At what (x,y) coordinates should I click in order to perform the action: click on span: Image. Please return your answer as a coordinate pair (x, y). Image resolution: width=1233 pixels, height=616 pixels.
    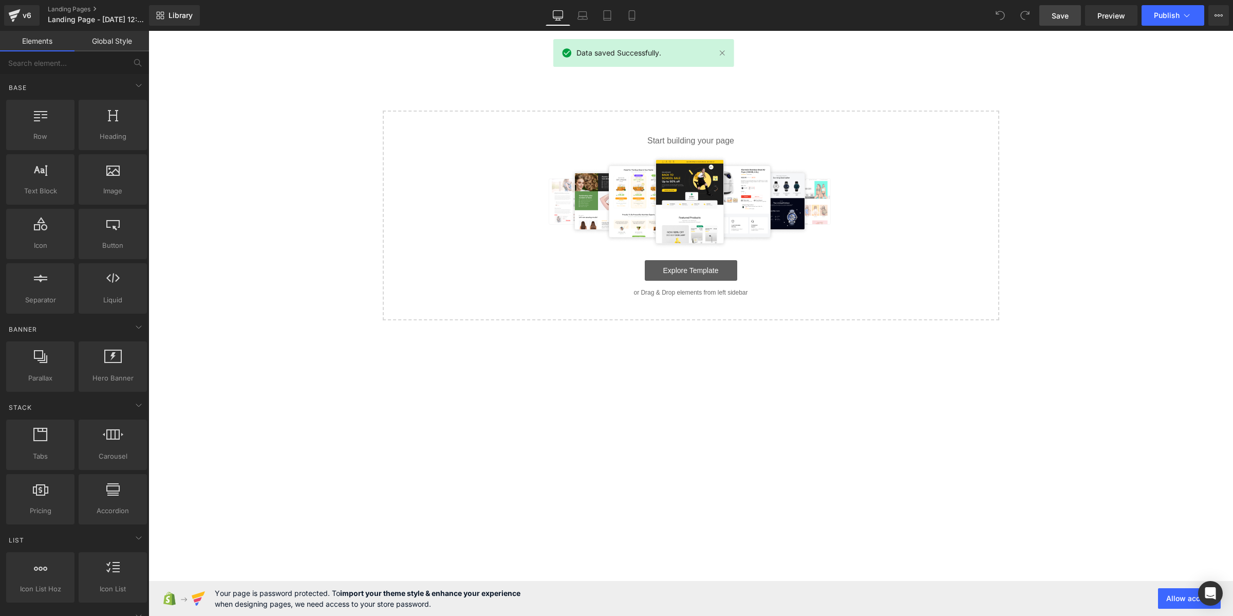
    Looking at the image, I should click on (113, 191).